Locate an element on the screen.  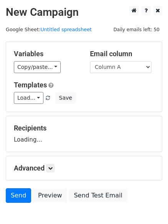
a: Copy/paste... is located at coordinates (37, 67).